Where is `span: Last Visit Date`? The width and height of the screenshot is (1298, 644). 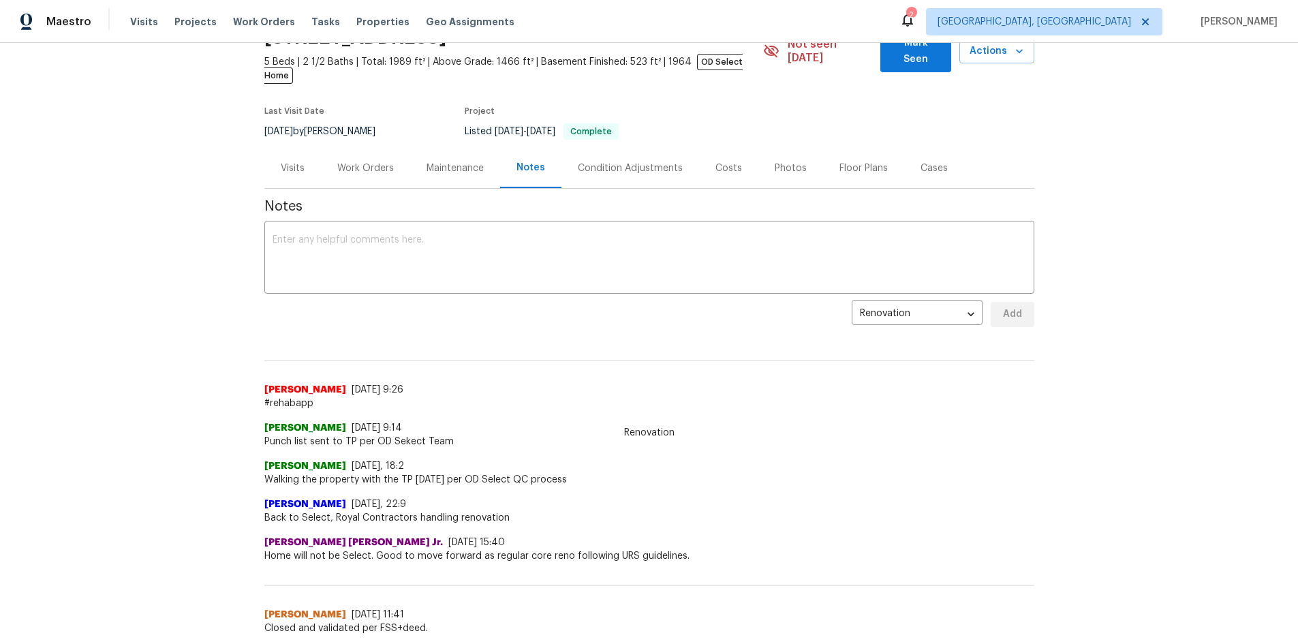 span: Last Visit Date is located at coordinates (294, 111).